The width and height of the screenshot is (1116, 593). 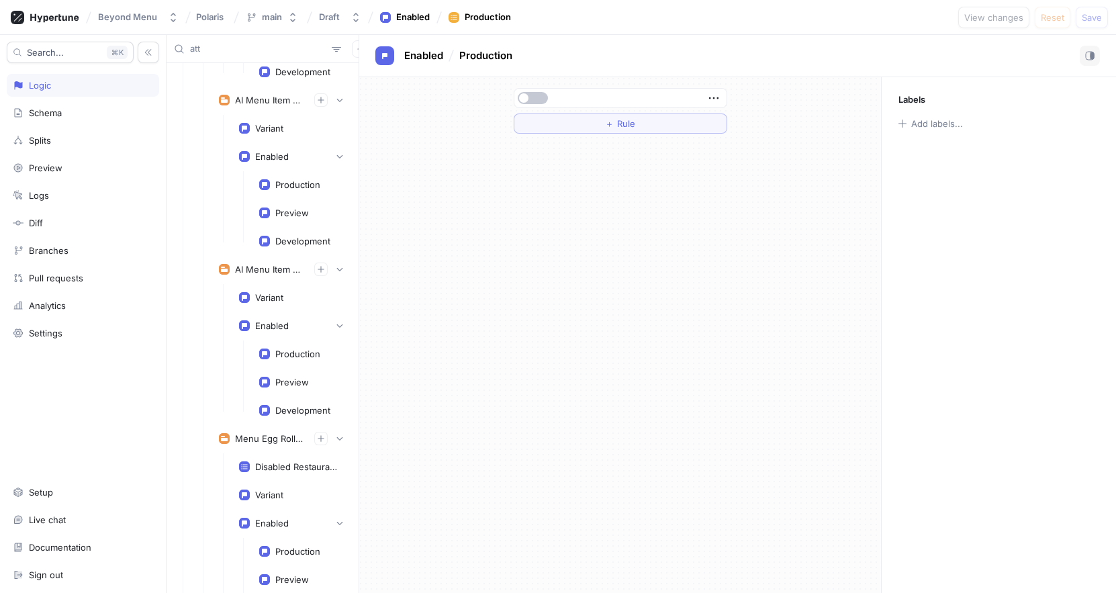 What do you see at coordinates (83, 547) in the screenshot?
I see `a: Documentation` at bounding box center [83, 547].